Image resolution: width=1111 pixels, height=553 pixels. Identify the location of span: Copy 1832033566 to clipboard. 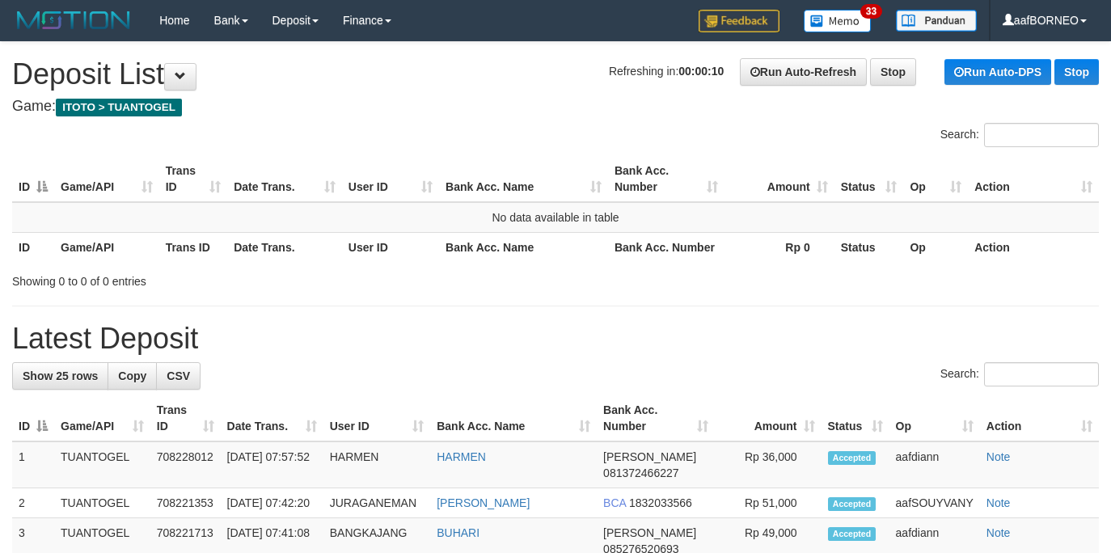
(660, 503).